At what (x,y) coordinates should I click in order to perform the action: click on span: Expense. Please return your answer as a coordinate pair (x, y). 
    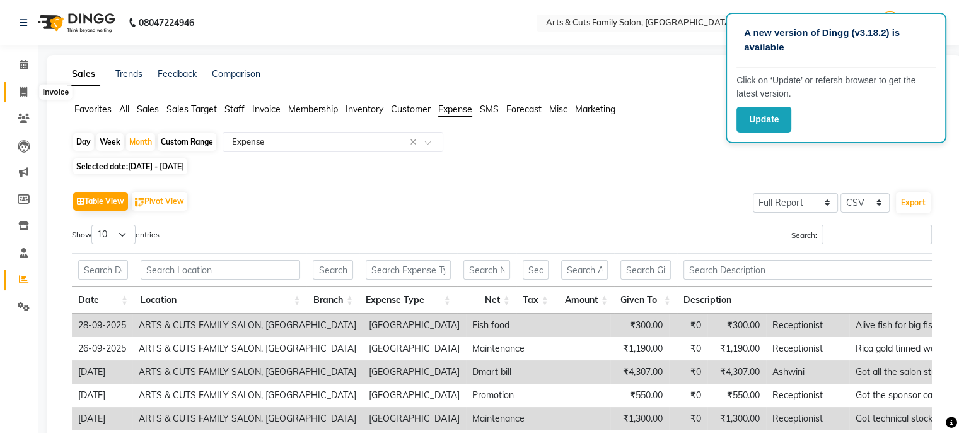
    Looking at the image, I should click on (455, 109).